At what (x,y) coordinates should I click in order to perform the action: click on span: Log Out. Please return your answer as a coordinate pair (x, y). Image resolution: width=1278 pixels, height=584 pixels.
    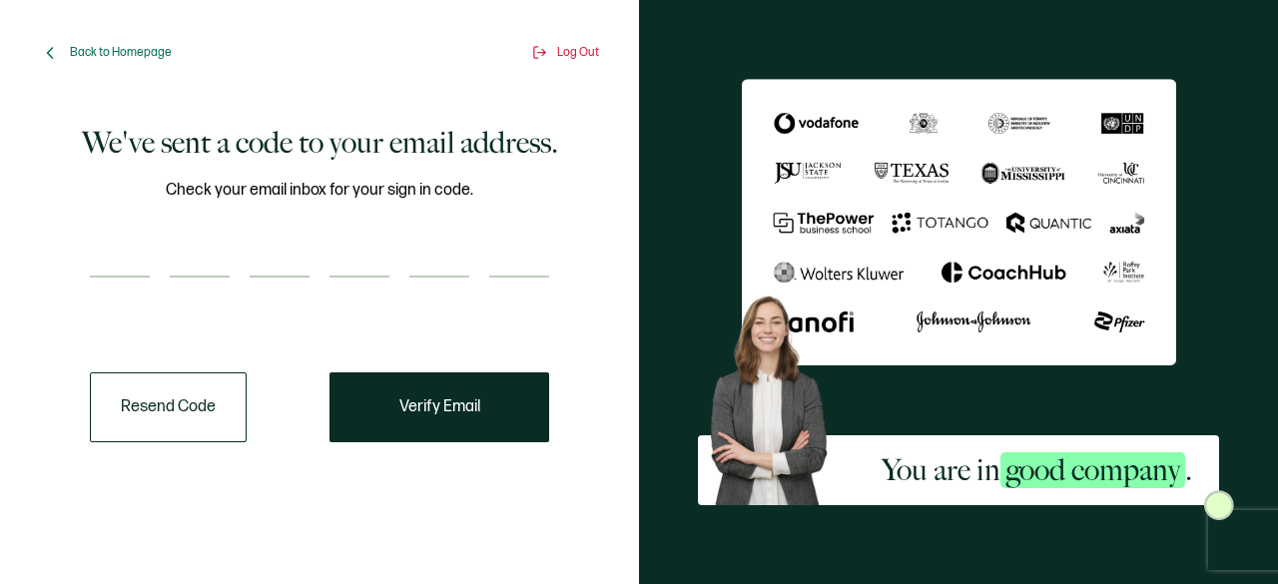
    Looking at the image, I should click on (578, 52).